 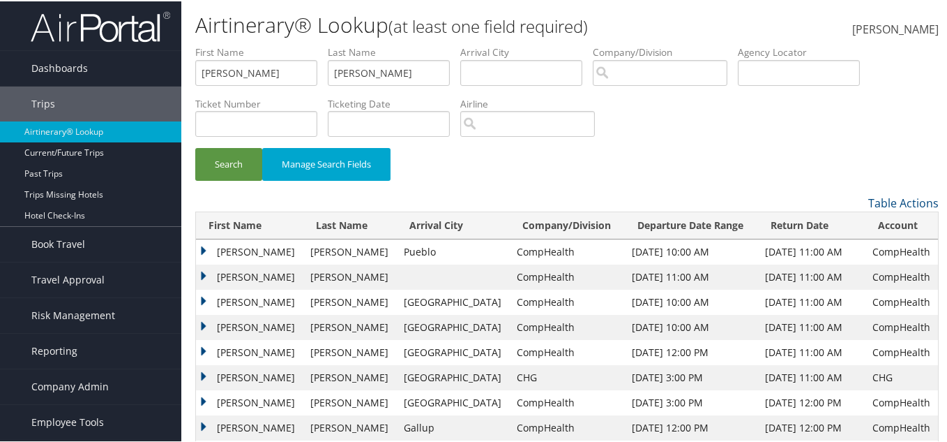 What do you see at coordinates (804, 51) in the screenshot?
I see `label: Agency Locator` at bounding box center [804, 51].